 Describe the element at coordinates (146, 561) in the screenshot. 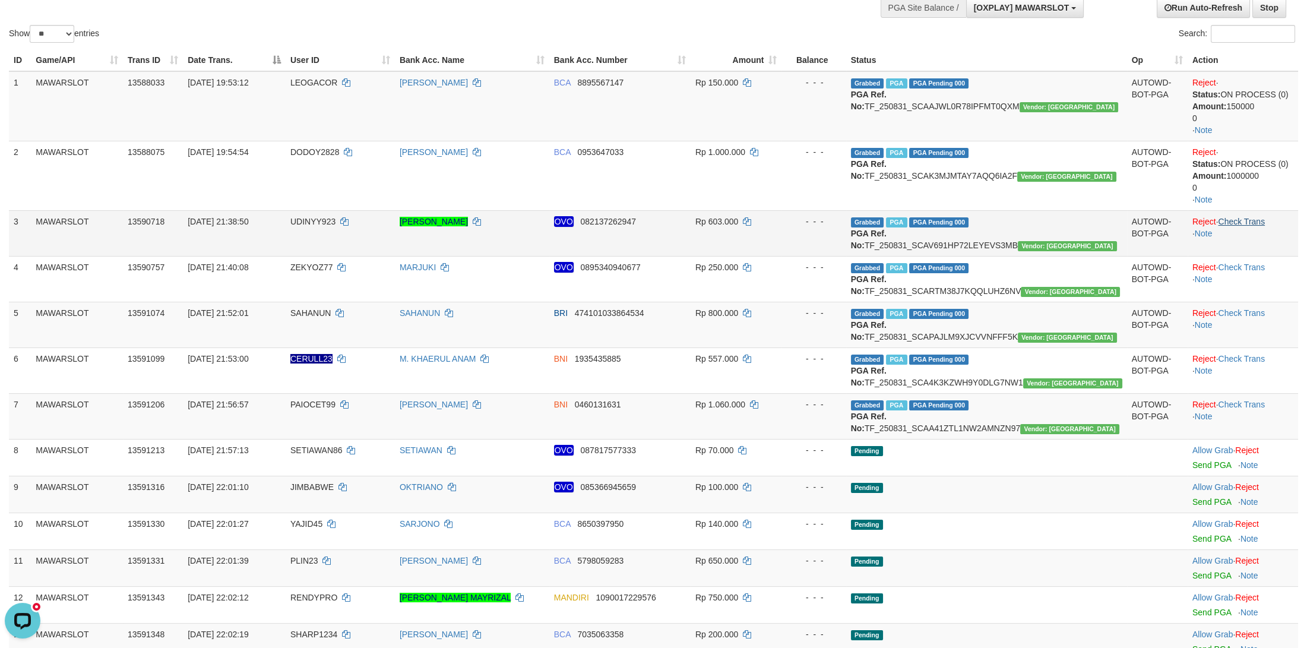

I see `span: 13591331` at that location.